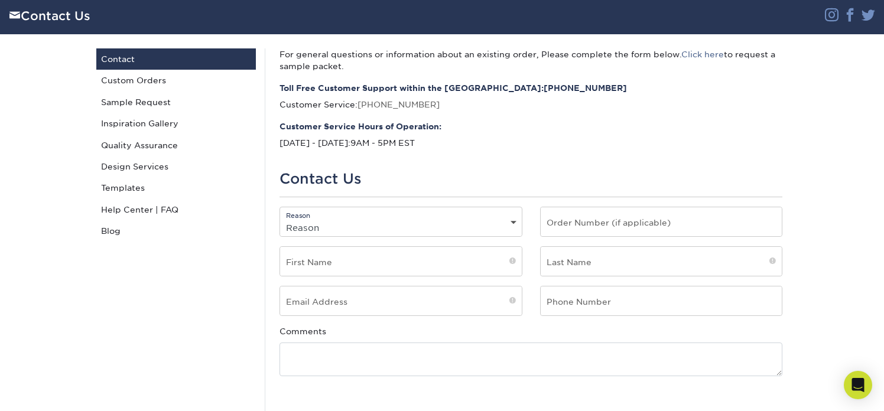  I want to click on div: Open Intercom Messenger, so click(858, 385).